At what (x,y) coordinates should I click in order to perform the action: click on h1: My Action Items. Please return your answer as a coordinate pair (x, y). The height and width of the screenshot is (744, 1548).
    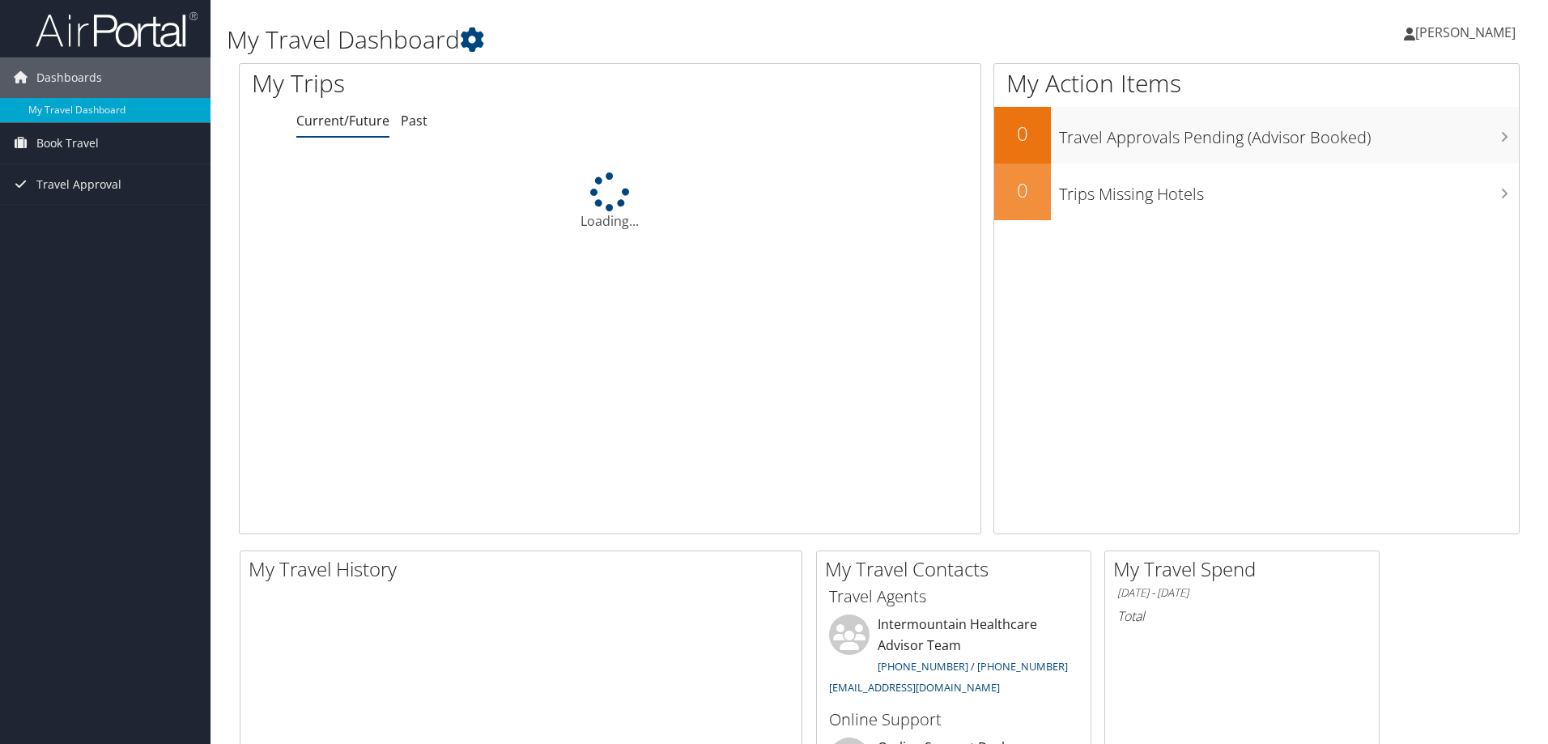
    Looking at the image, I should click on (1256, 83).